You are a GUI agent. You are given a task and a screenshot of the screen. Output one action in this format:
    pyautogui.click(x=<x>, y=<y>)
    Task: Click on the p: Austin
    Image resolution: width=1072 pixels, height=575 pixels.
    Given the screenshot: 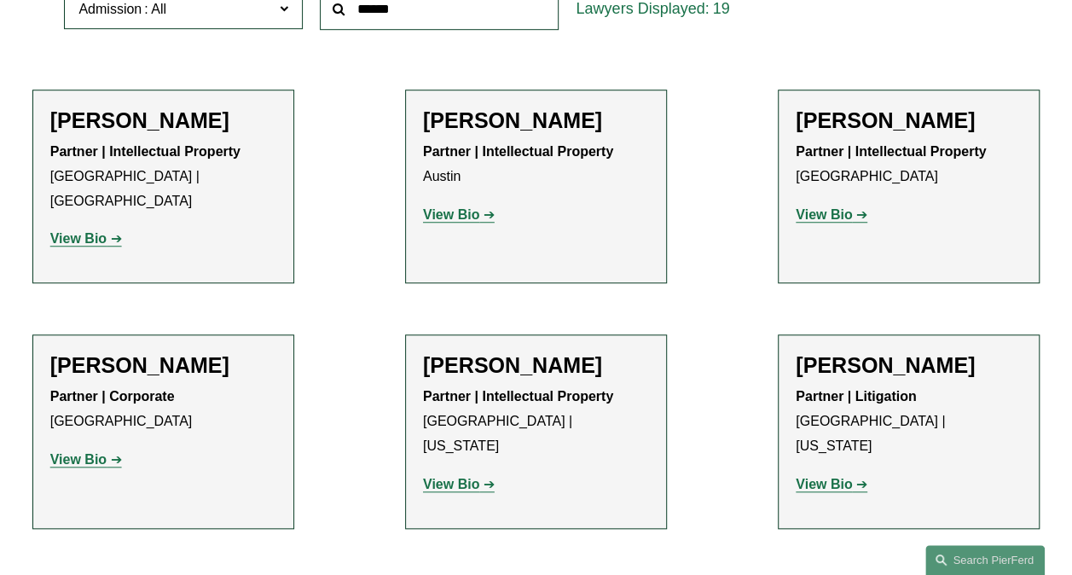 What is the action you would take?
    pyautogui.click(x=536, y=165)
    